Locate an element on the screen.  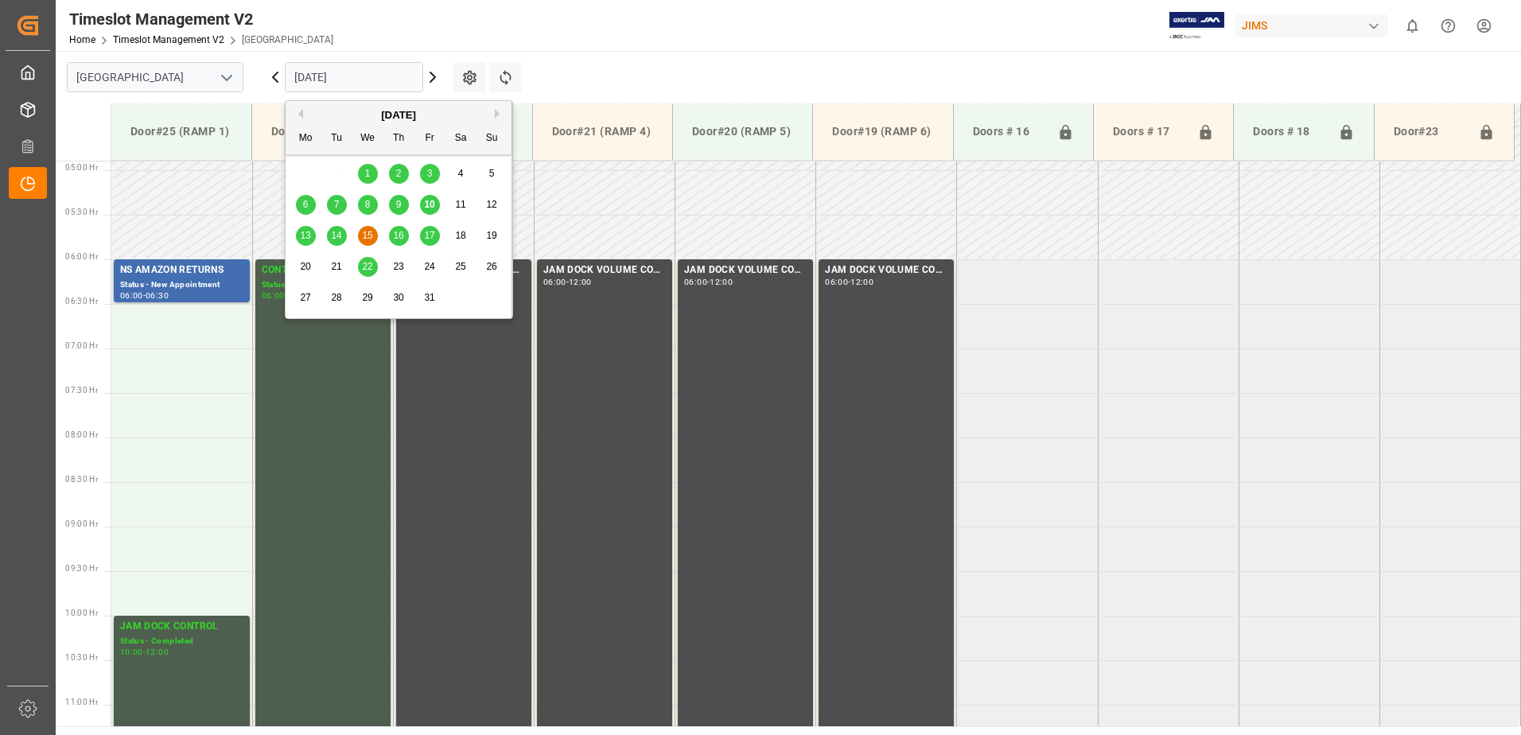
span: 7 is located at coordinates (336, 204).